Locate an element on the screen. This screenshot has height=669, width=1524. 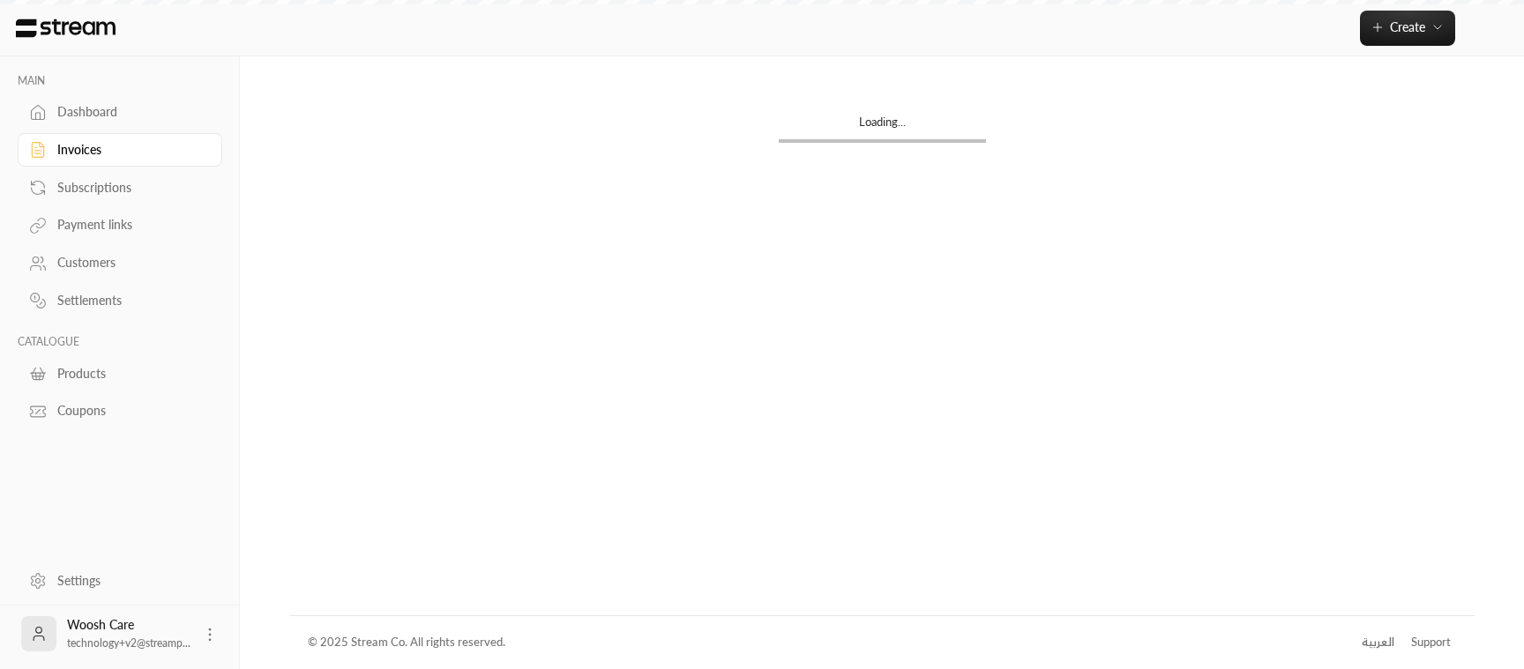
div: Loading... is located at coordinates (882, 126).